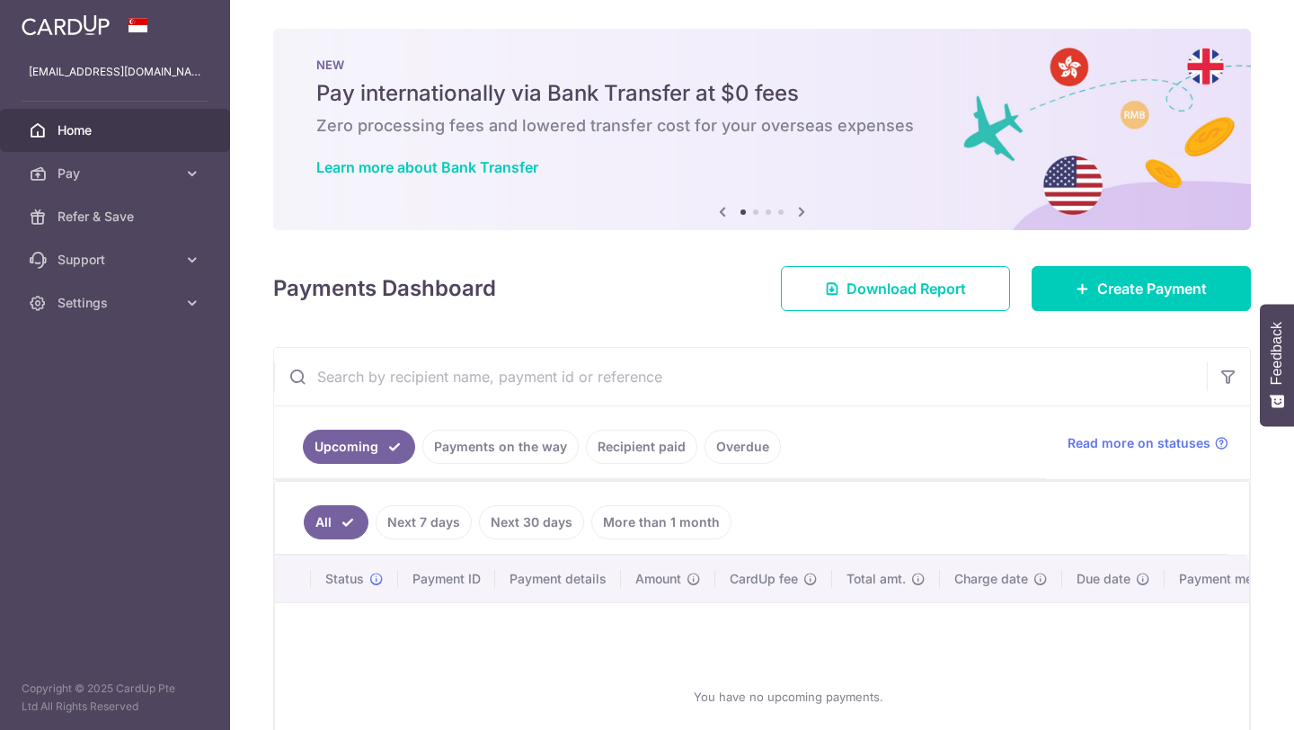 This screenshot has height=730, width=1294. What do you see at coordinates (1277, 365) in the screenshot?
I see `button: Feedback - Show survey` at bounding box center [1277, 365].